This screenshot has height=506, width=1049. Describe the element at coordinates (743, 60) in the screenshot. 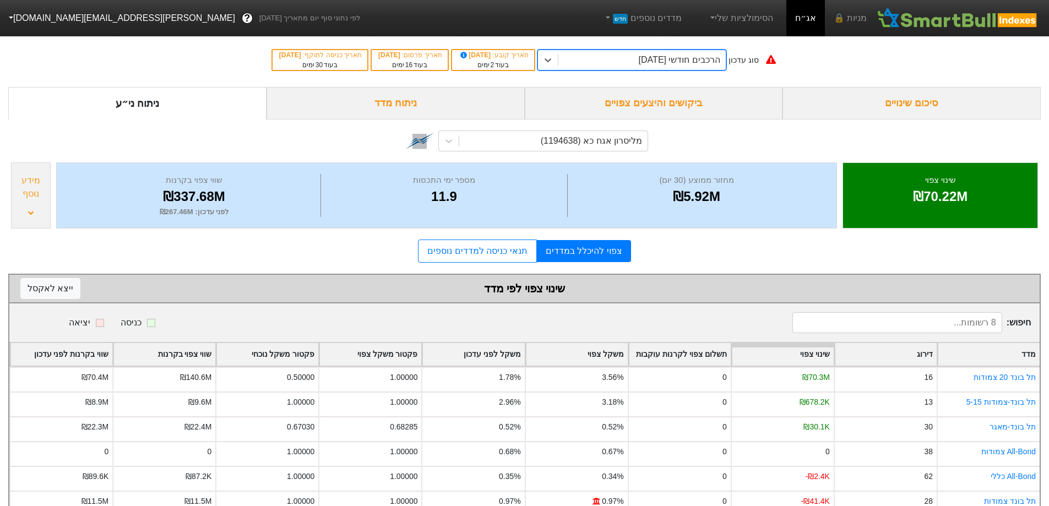

I see `div: סוג עדכון` at that location.